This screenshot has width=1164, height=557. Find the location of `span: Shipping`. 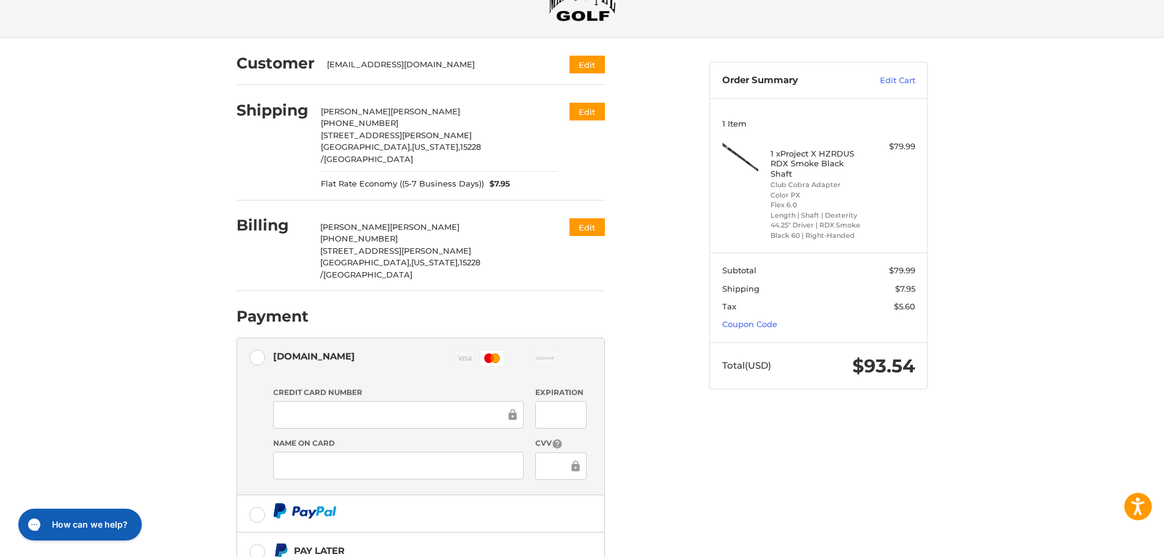

span: Shipping is located at coordinates (740, 288).